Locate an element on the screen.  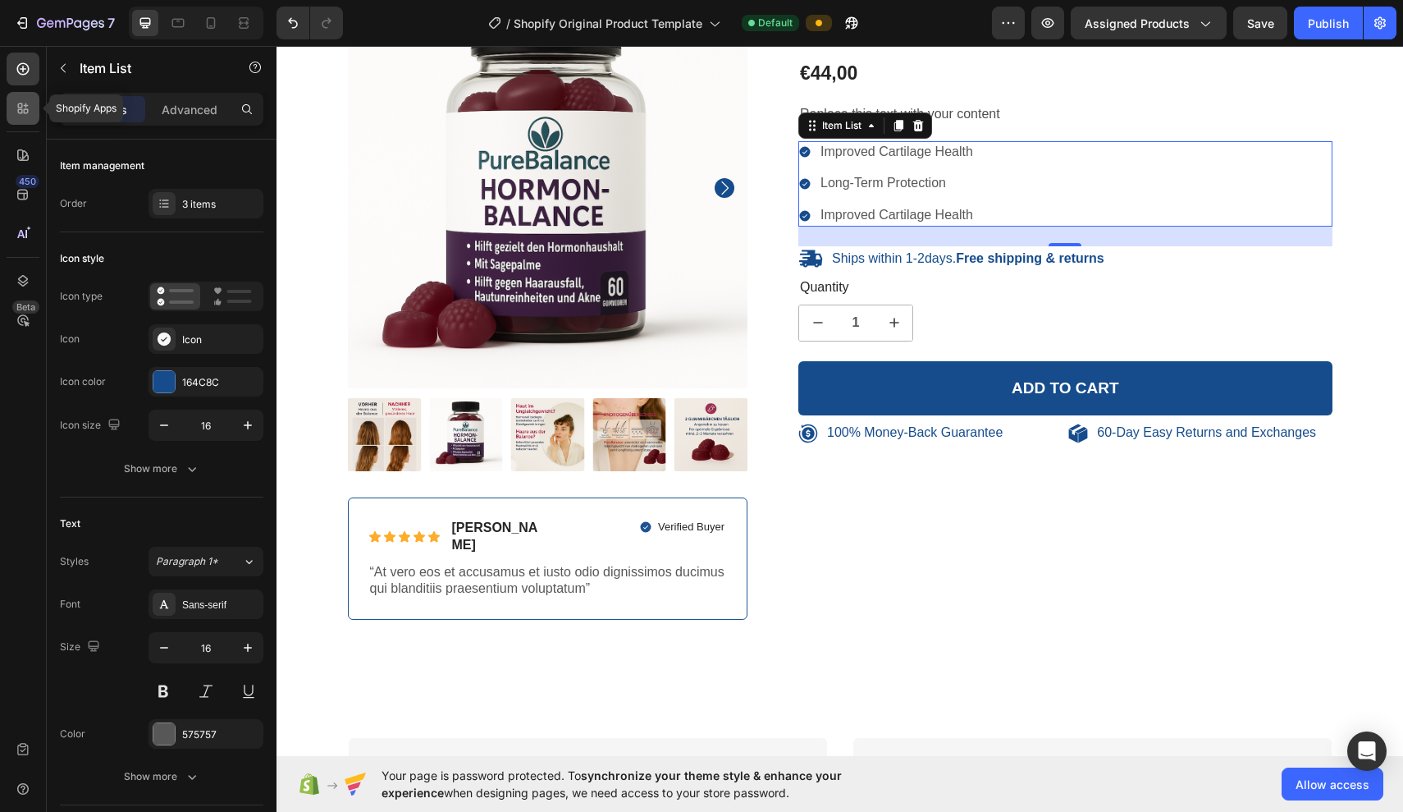
div: Beta is located at coordinates (25, 307).